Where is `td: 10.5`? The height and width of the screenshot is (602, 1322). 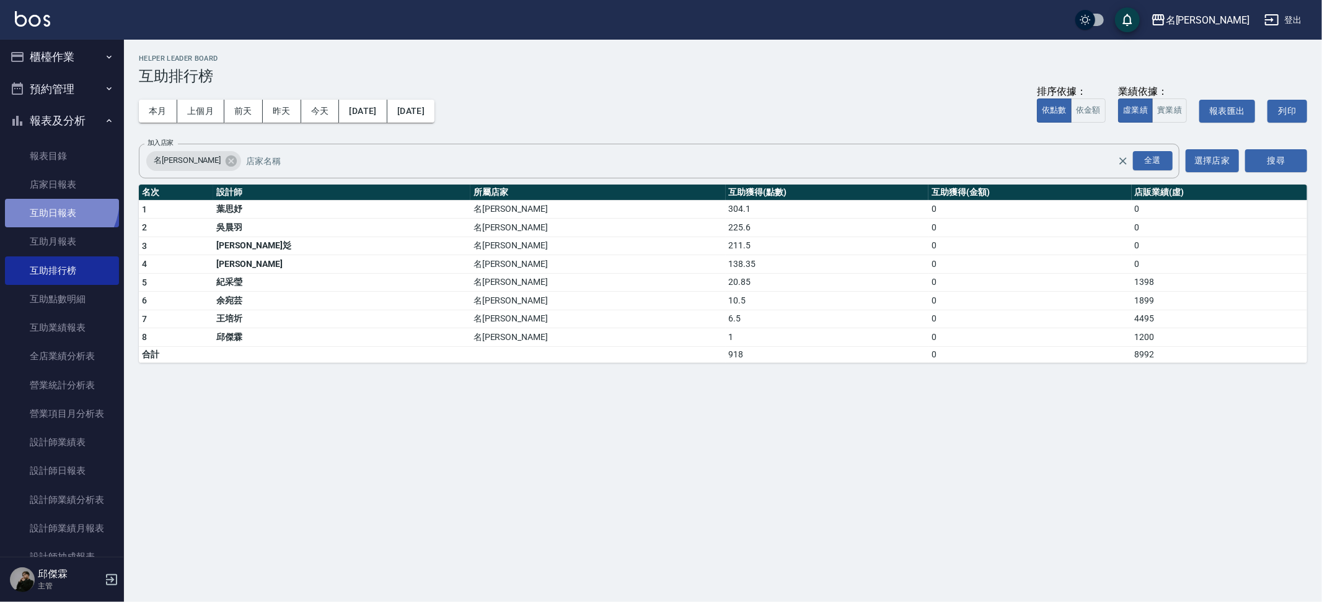
td: 10.5 is located at coordinates (827, 301).